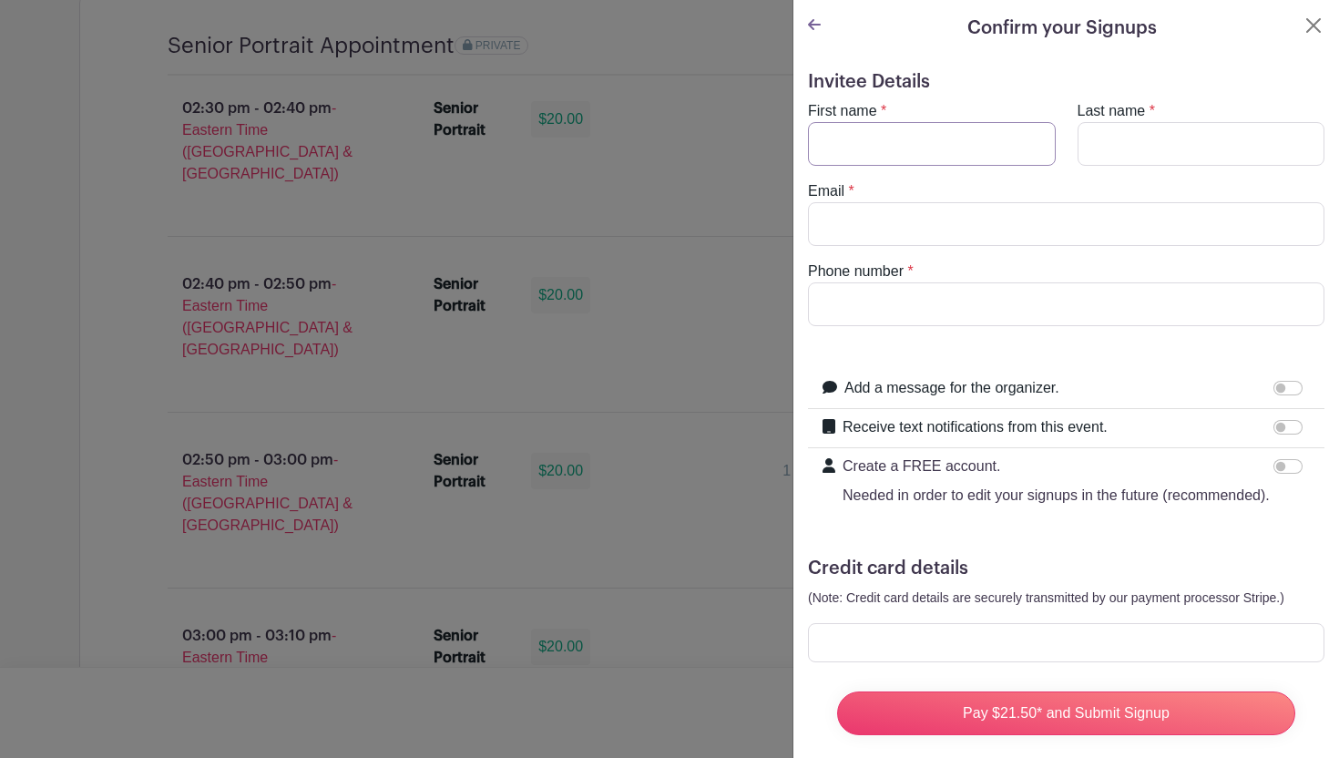 The width and height of the screenshot is (1339, 758). What do you see at coordinates (826, 191) in the screenshot?
I see `label: Email` at bounding box center [826, 191].